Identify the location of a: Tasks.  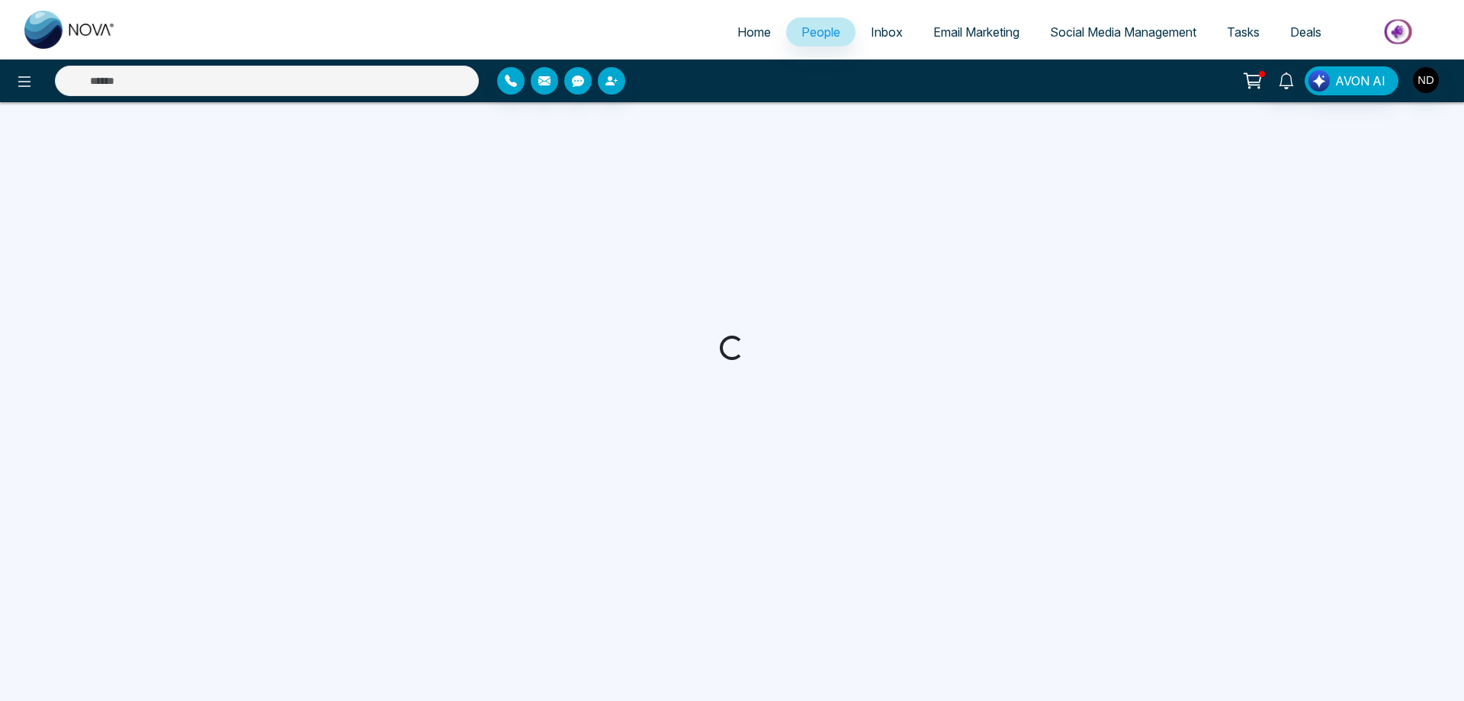
(1243, 32).